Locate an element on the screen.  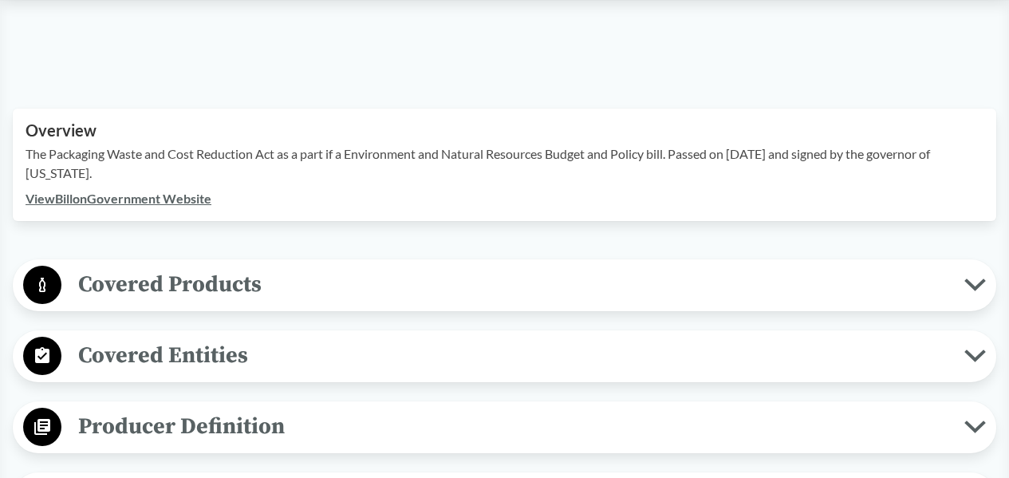
button: Producer Definition is located at coordinates (504, 427).